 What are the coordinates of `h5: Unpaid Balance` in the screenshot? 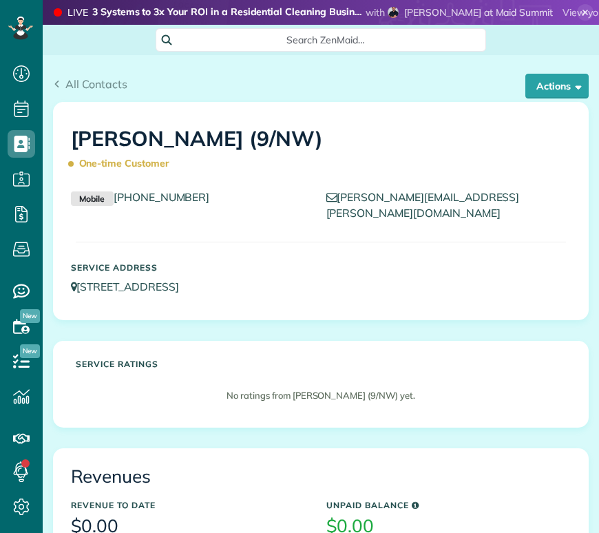 It's located at (449, 505).